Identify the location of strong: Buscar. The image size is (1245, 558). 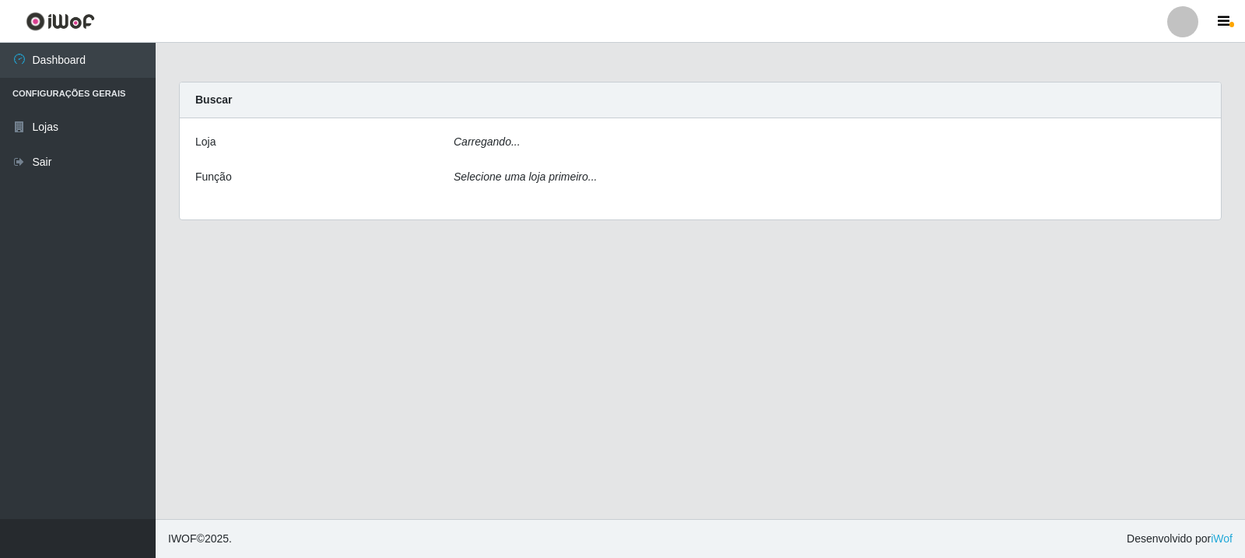
(213, 100).